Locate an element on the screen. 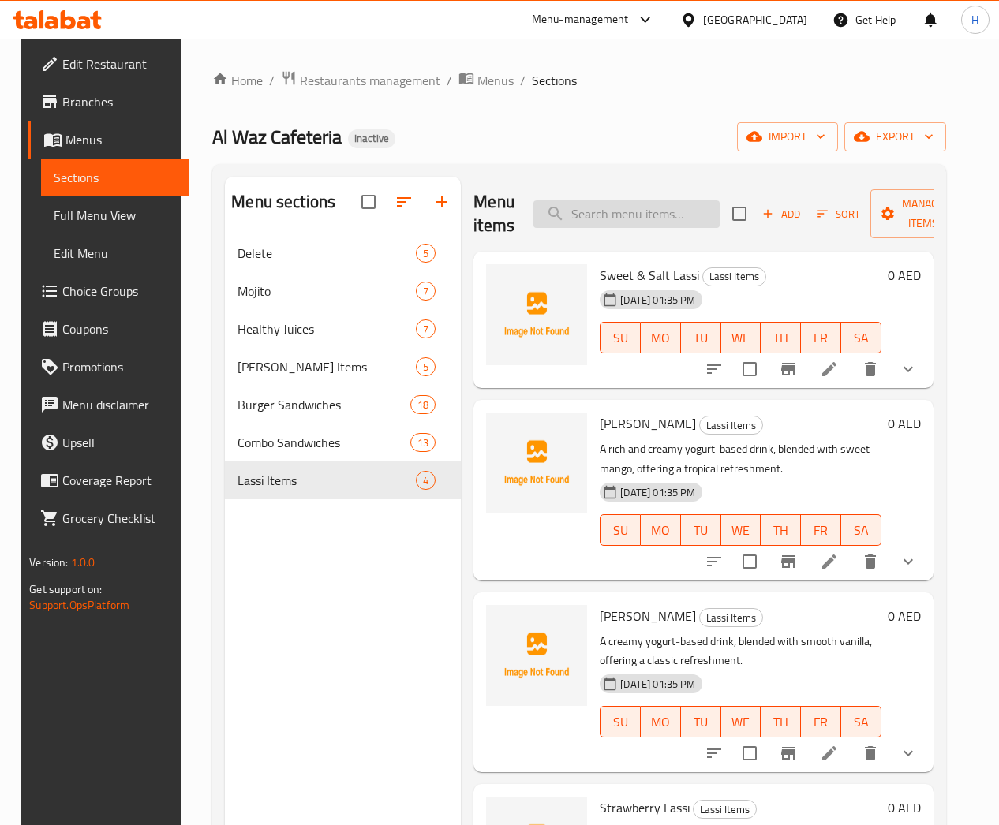 The height and width of the screenshot is (825, 999). span: Restaurants management is located at coordinates (370, 80).